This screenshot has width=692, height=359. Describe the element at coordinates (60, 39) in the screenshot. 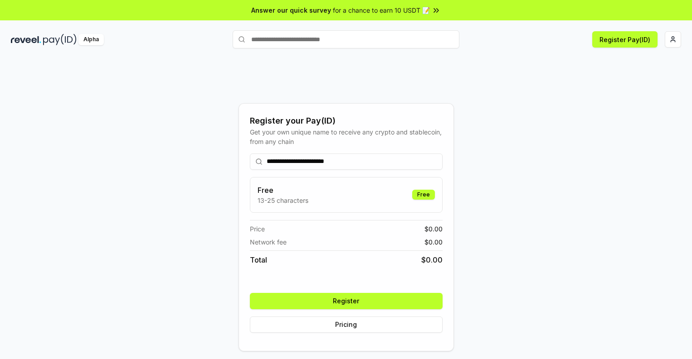

I see `img: pay_id` at that location.